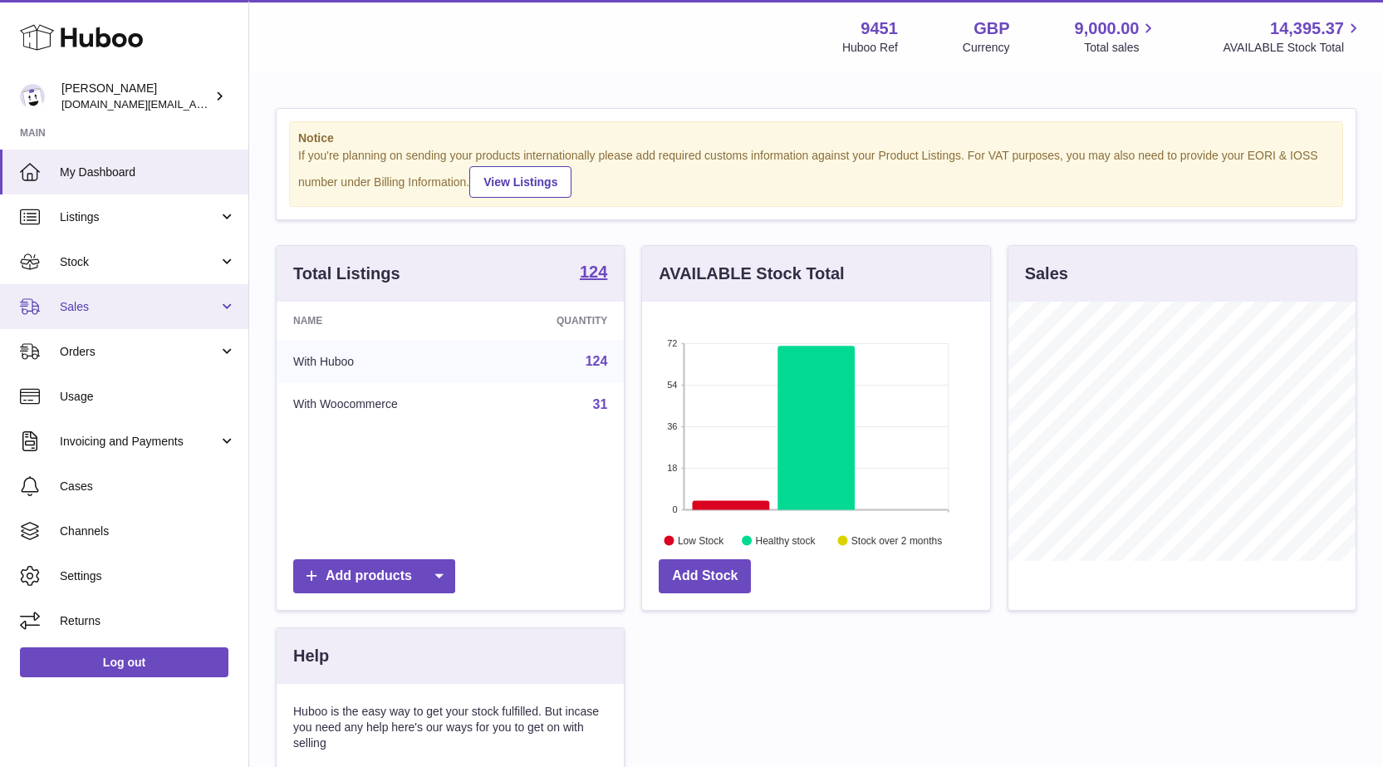 This screenshot has width=1383, height=767. Describe the element at coordinates (816, 173) in the screenshot. I see `div: If you're planning on sending your products internationally please add required customs informati...` at that location.